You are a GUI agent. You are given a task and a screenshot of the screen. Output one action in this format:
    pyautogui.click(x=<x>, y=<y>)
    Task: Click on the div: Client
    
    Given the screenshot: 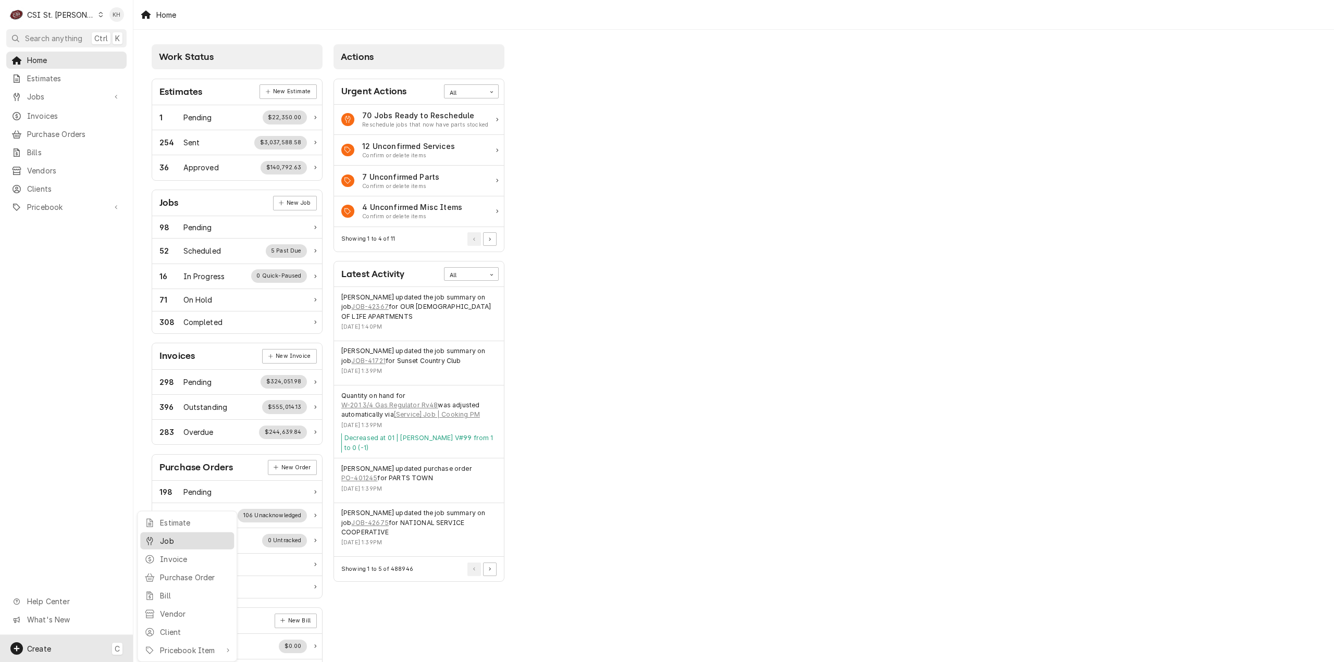 What is the action you would take?
    pyautogui.click(x=195, y=632)
    